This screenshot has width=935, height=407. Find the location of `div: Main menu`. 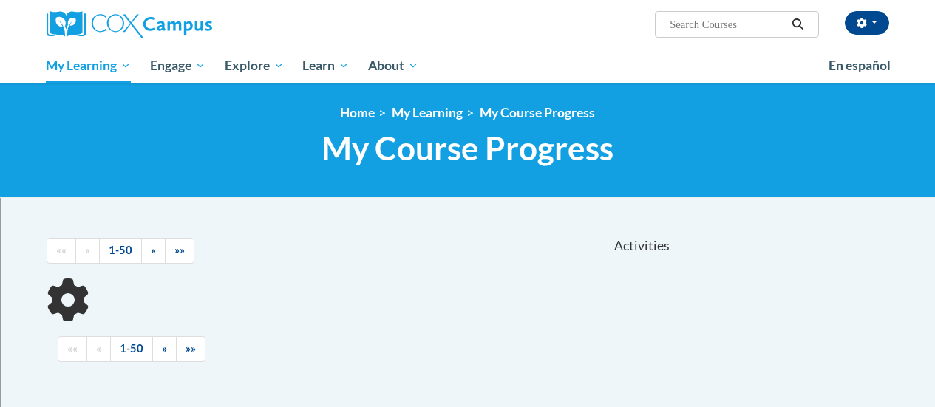

div: Main menu is located at coordinates (468, 66).